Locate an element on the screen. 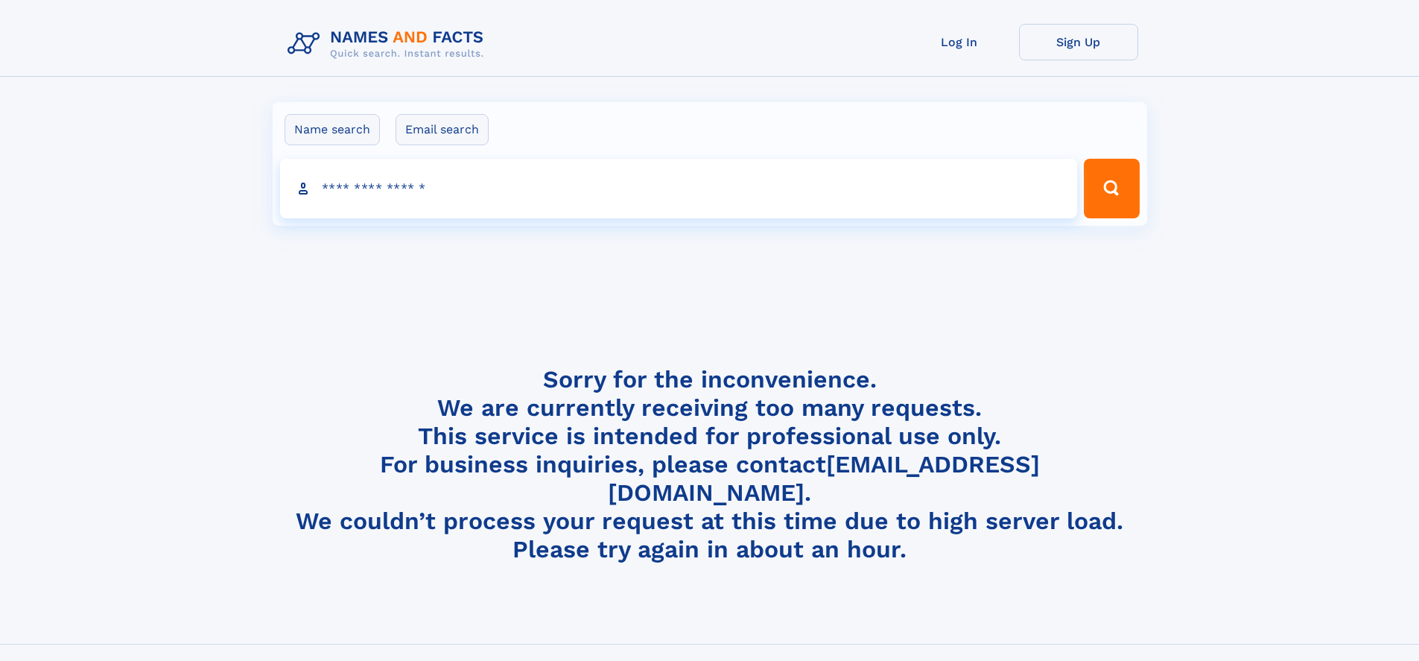  input: search input is located at coordinates (679, 188).